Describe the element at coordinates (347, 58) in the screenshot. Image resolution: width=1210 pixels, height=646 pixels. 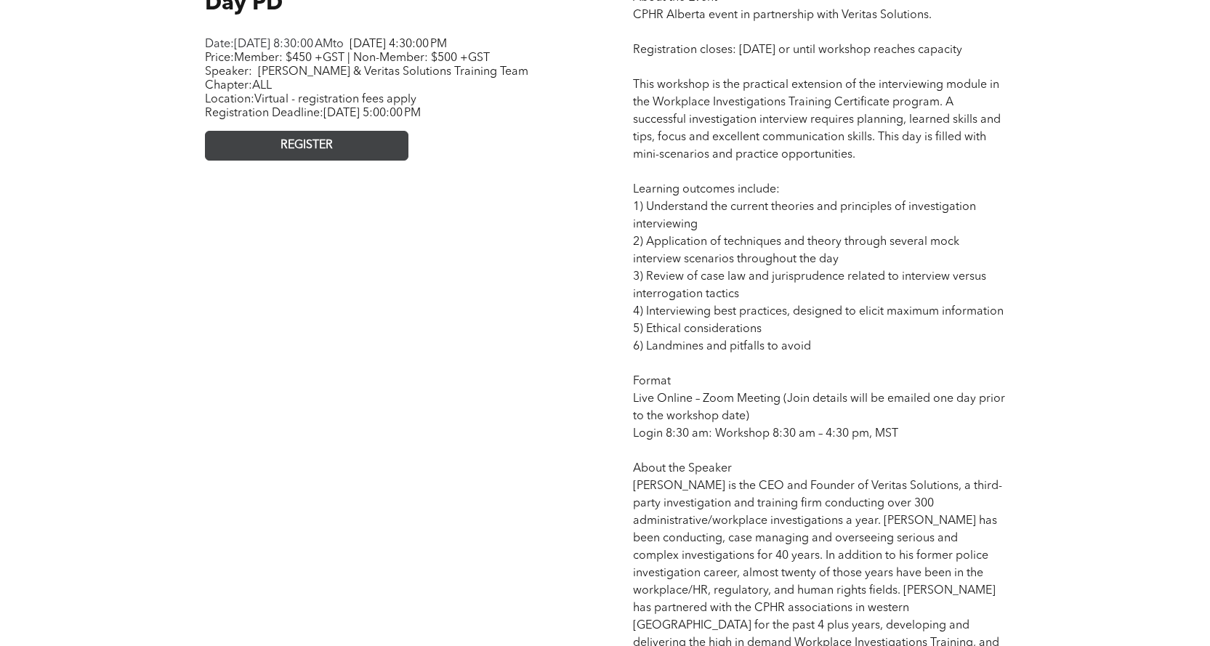
I see `span: Price:` at that location.